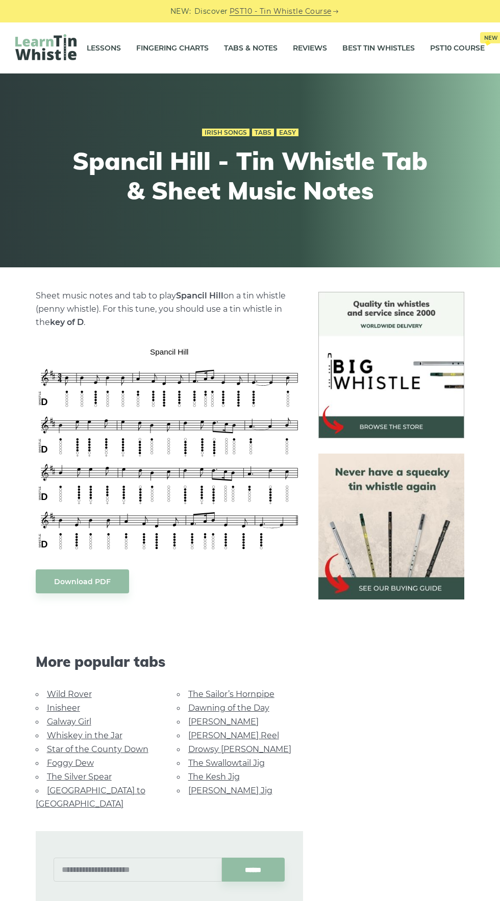 The width and height of the screenshot is (500, 901). Describe the element at coordinates (457, 48) in the screenshot. I see `a: PST10 CourseNew` at that location.